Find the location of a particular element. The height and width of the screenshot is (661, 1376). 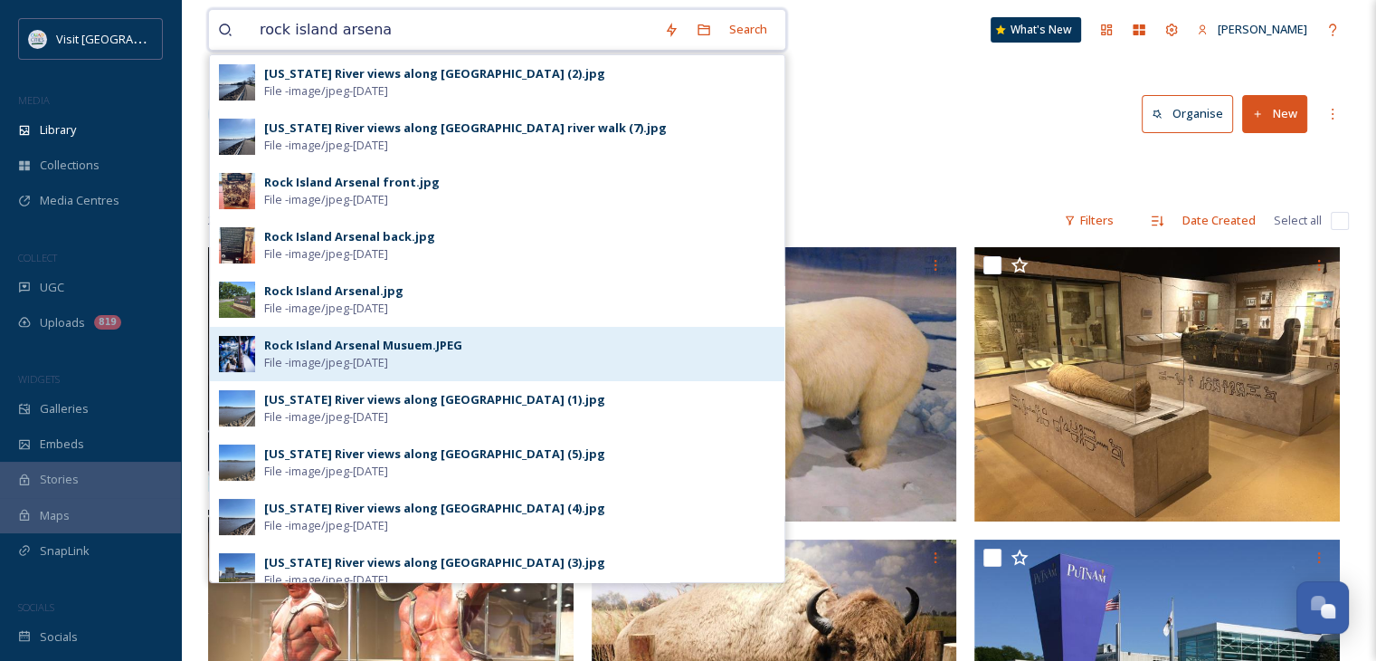

span: Maps is located at coordinates (54, 515).